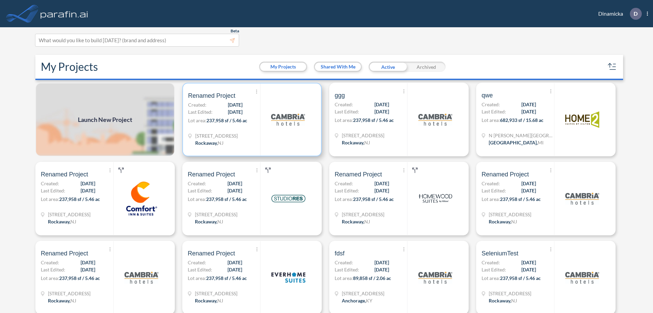 Image resolution: width=653 pixels, height=313 pixels. I want to click on div: Dinamicka, so click(618, 14).